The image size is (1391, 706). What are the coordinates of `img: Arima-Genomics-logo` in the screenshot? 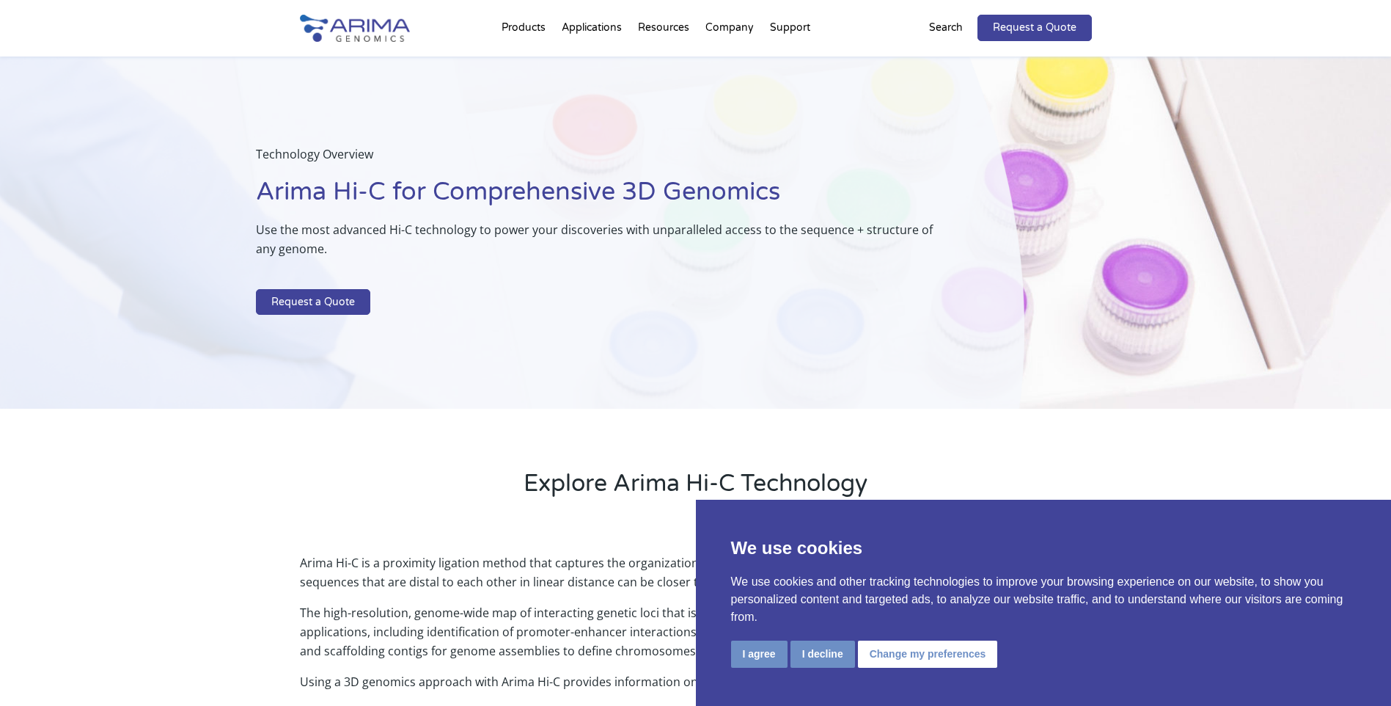 It's located at (355, 28).